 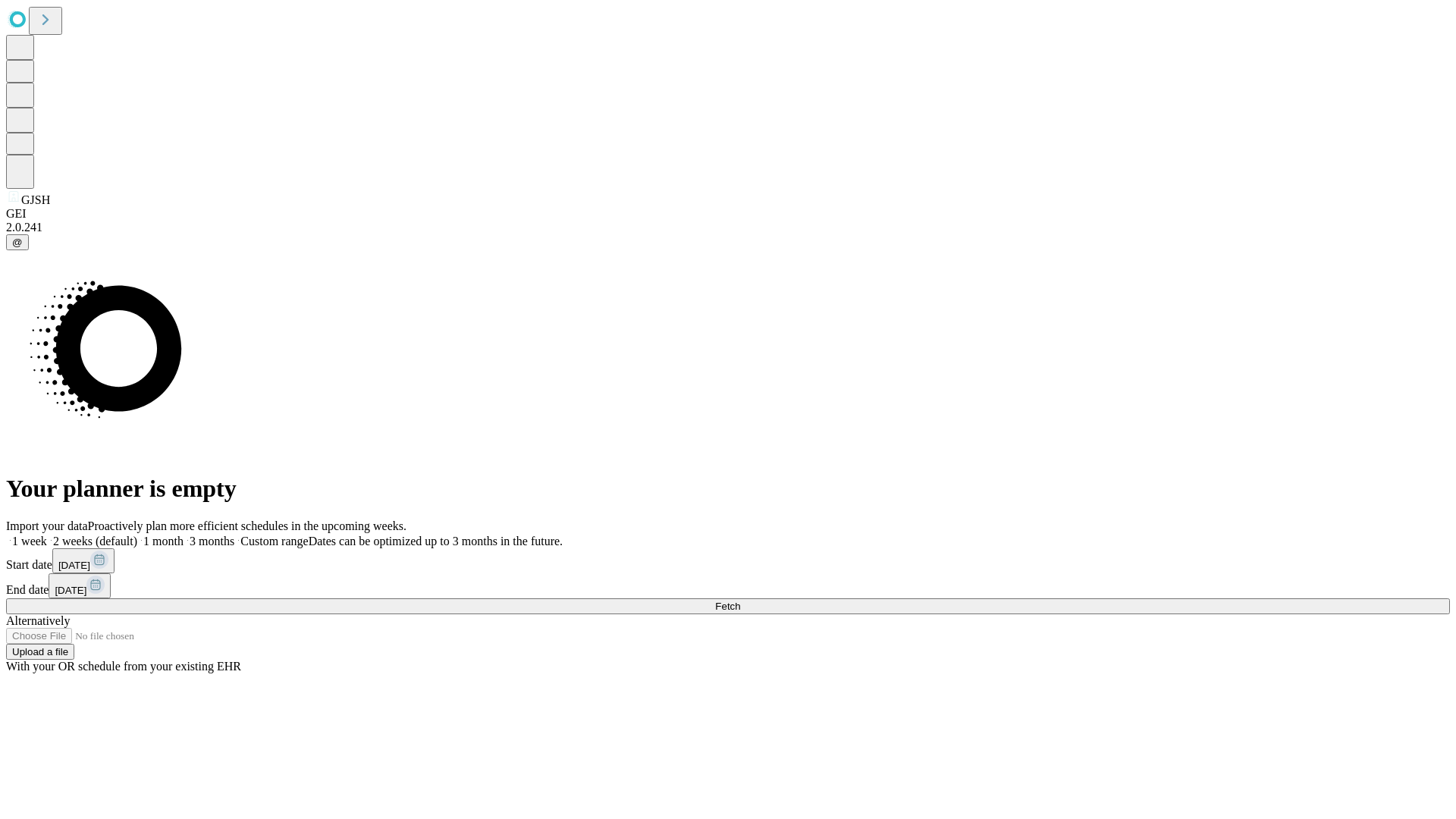 I want to click on span: 1 month, so click(x=163, y=541).